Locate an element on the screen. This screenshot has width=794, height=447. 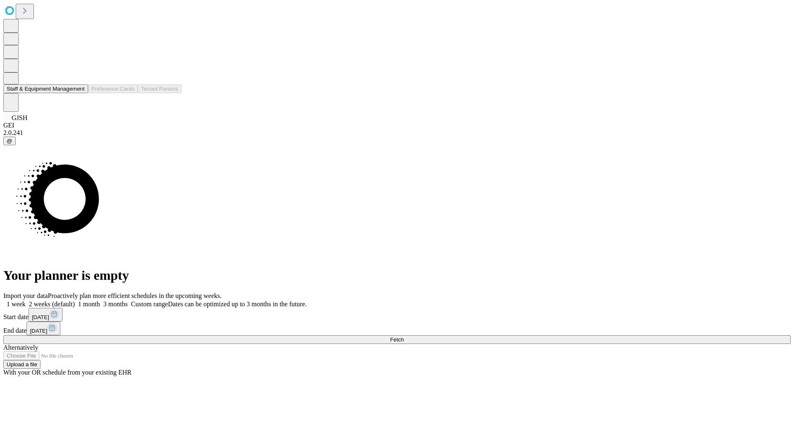
button: Fetch is located at coordinates (397, 339).